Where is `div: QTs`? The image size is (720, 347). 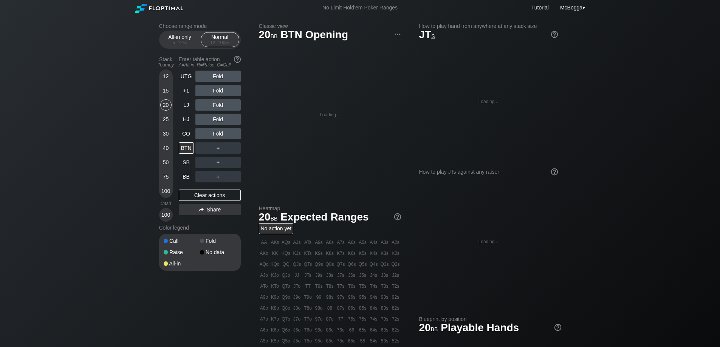
div: QTs is located at coordinates (308, 265).